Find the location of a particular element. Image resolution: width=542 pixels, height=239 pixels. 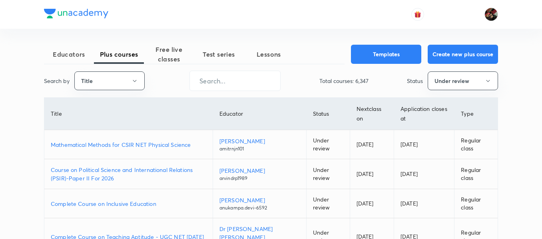

p: Mathematical Methods for CSIR NET Physical Science is located at coordinates (128, 145).